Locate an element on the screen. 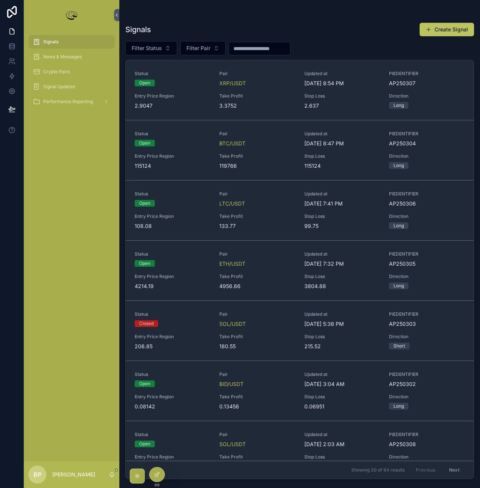  img: App logo is located at coordinates (72, 15).